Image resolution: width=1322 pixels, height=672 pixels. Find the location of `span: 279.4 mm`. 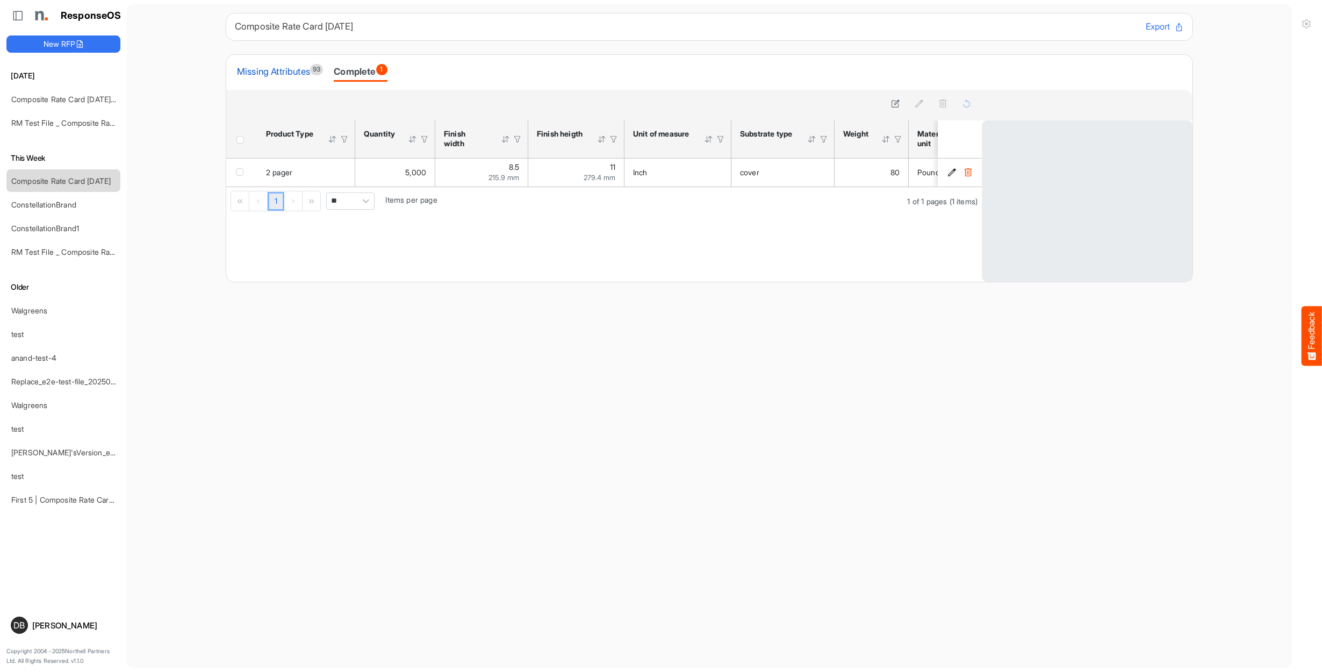

span: 279.4 mm is located at coordinates (599, 177).